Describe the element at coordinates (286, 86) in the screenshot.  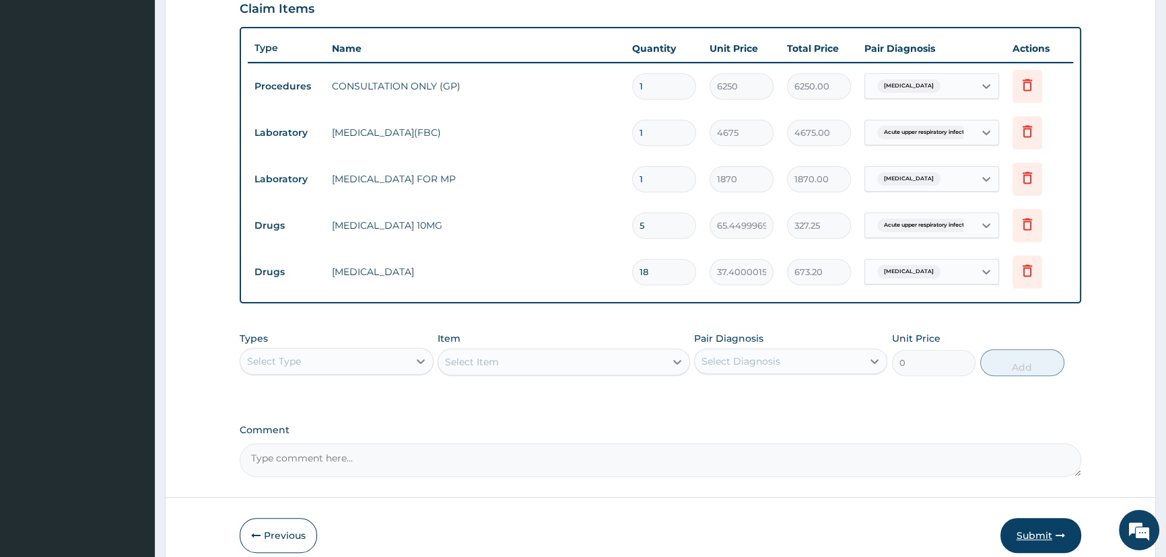
I see `td: Procedures` at that location.